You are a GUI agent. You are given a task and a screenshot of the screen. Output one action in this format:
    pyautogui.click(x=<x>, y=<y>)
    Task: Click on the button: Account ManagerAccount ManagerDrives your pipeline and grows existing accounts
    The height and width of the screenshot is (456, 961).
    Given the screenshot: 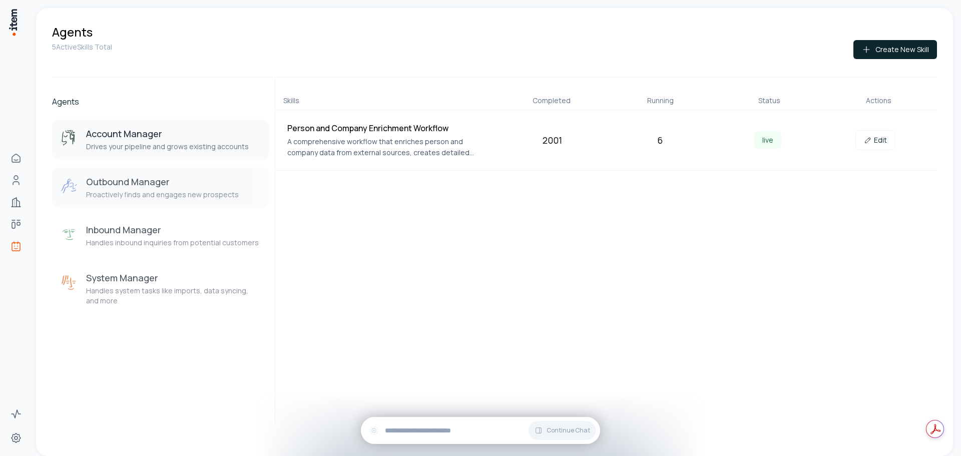 What is the action you would take?
    pyautogui.click(x=160, y=140)
    